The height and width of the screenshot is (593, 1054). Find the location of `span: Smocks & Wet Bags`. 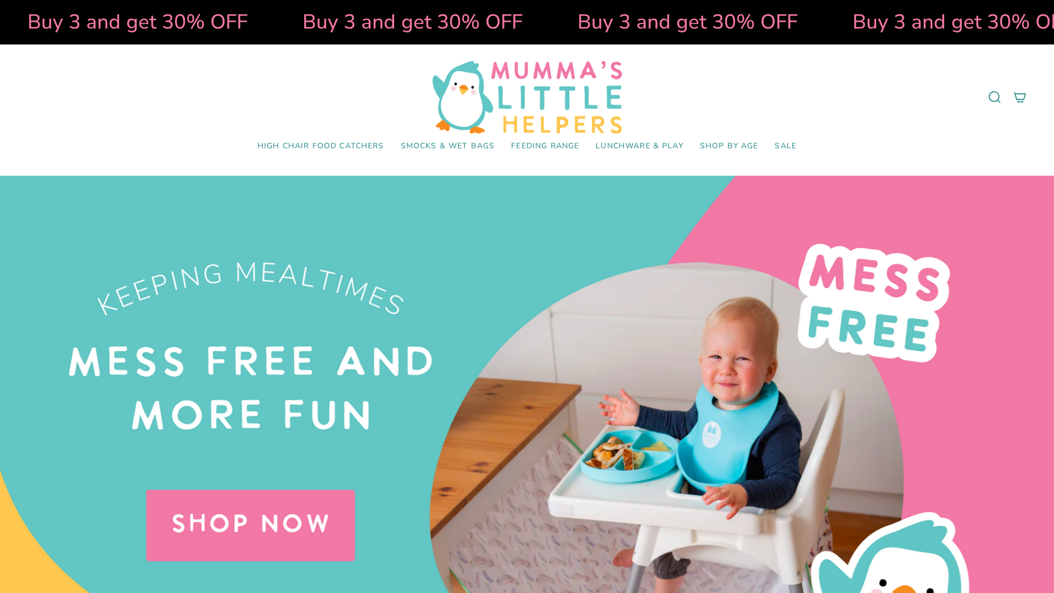

span: Smocks & Wet Bags is located at coordinates (448, 146).